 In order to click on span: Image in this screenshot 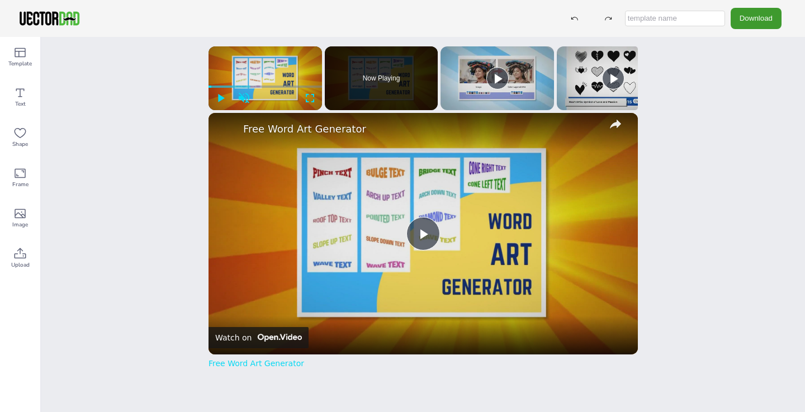, I will do `click(20, 225)`.